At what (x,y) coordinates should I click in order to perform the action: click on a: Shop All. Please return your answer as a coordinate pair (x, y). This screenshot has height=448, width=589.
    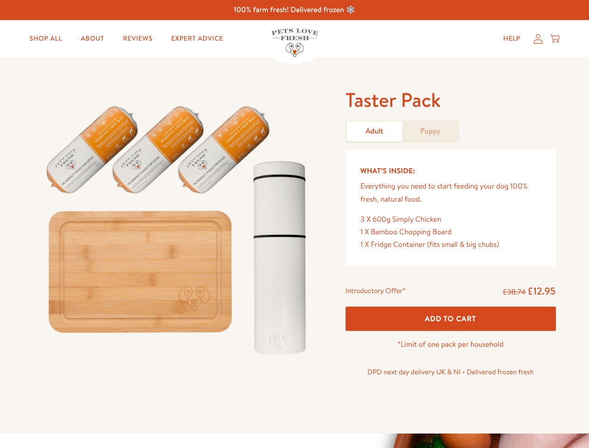
    Looking at the image, I should click on (46, 39).